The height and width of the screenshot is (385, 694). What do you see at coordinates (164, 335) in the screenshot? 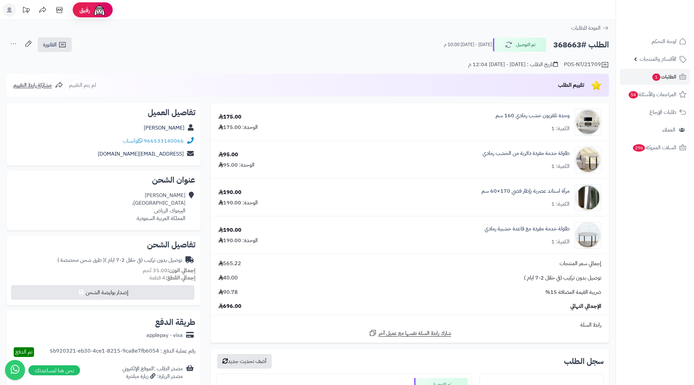
I see `div: applepay - visa` at bounding box center [164, 335].